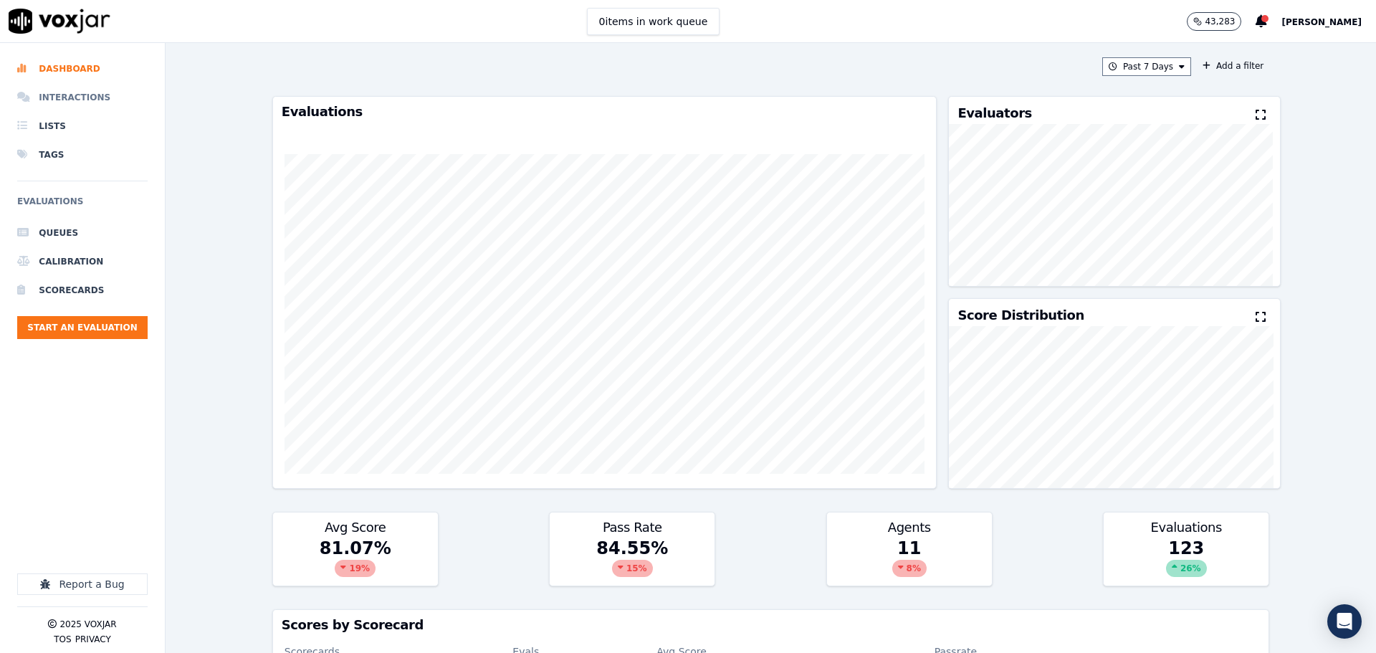  What do you see at coordinates (82, 327) in the screenshot?
I see `button: Start an Evaluation` at bounding box center [82, 327].